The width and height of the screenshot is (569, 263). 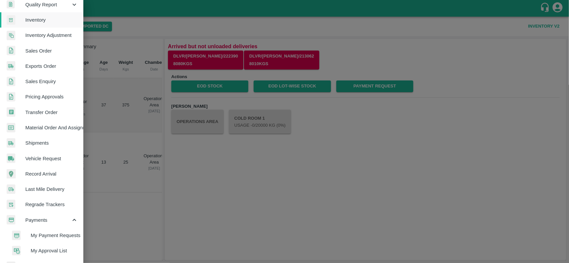 I want to click on span: Vehicle Request, so click(x=52, y=159).